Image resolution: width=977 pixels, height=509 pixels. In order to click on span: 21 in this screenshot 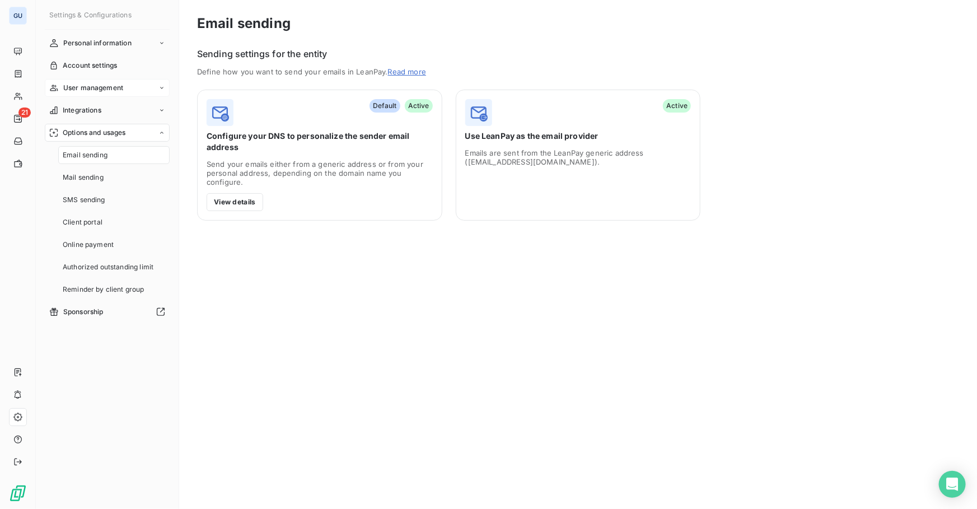, I will do `click(25, 113)`.